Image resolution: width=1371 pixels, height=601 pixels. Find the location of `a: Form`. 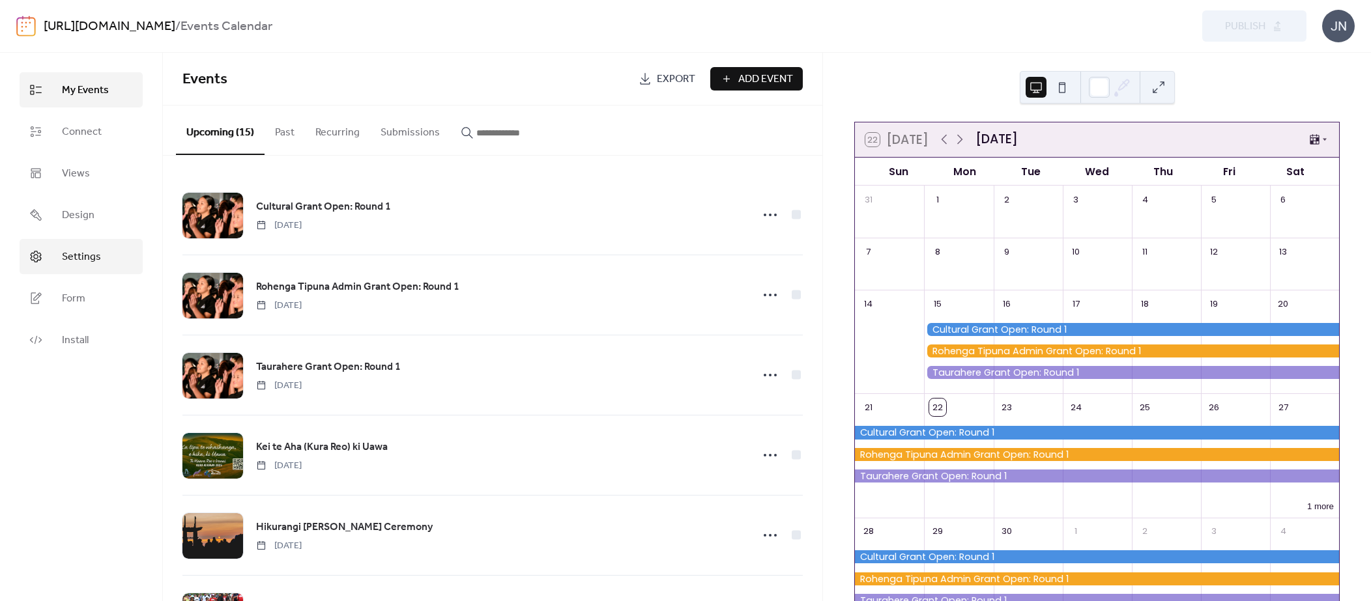

a: Form is located at coordinates (81, 298).